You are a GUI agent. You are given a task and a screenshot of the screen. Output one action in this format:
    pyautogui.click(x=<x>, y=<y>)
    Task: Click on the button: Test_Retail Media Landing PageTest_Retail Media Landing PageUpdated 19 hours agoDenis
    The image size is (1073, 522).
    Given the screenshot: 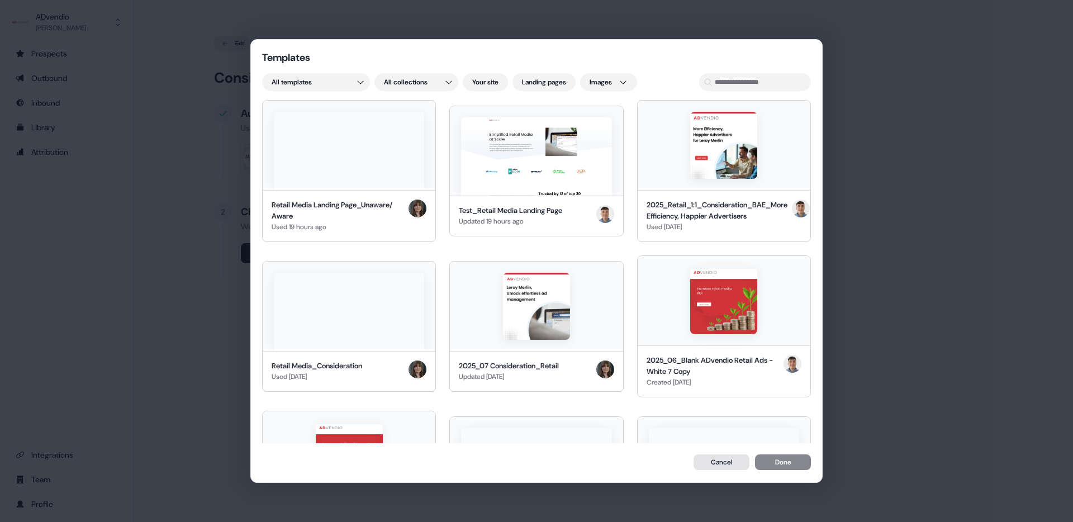 What is the action you would take?
    pyautogui.click(x=536, y=171)
    